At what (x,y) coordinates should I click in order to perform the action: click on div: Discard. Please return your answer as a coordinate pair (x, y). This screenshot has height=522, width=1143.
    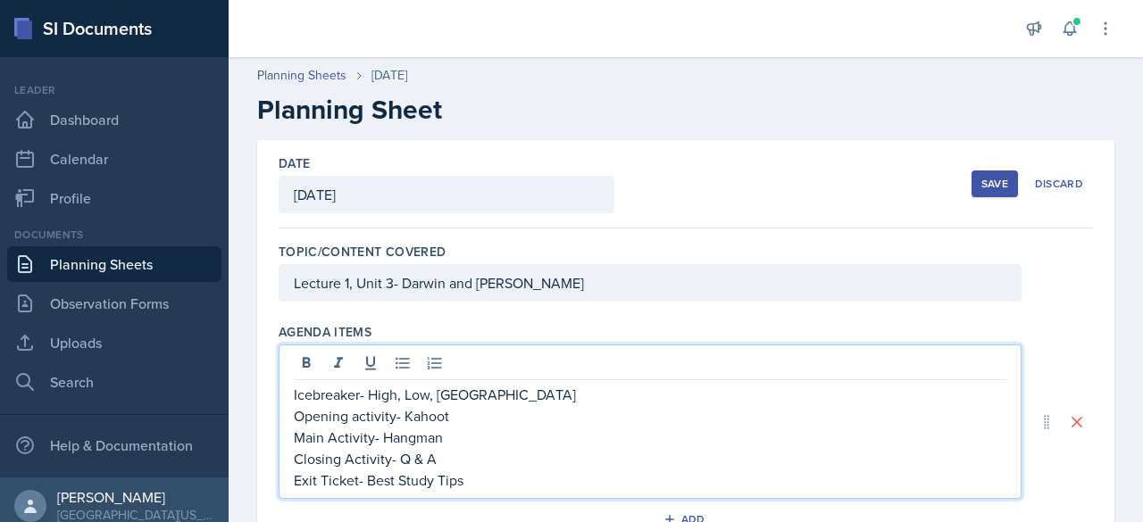
    Looking at the image, I should click on (1059, 184).